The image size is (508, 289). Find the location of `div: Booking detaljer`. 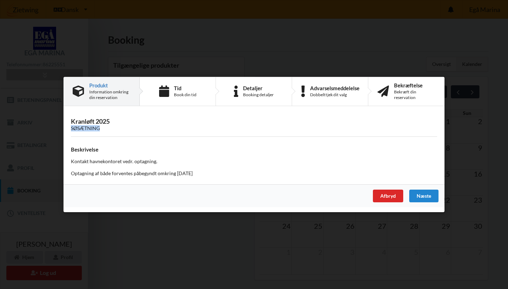

div: Booking detaljer is located at coordinates (258, 95).